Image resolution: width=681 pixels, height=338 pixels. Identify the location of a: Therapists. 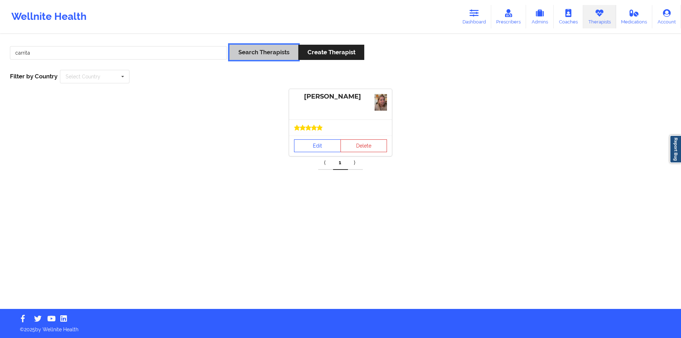
(599, 17).